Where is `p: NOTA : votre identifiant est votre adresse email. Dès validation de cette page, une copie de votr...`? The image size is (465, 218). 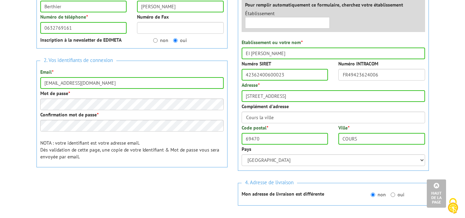
p: NOTA : votre identifiant est votre adresse email. Dès validation de cette page, une copie de votr... is located at coordinates (132, 150).